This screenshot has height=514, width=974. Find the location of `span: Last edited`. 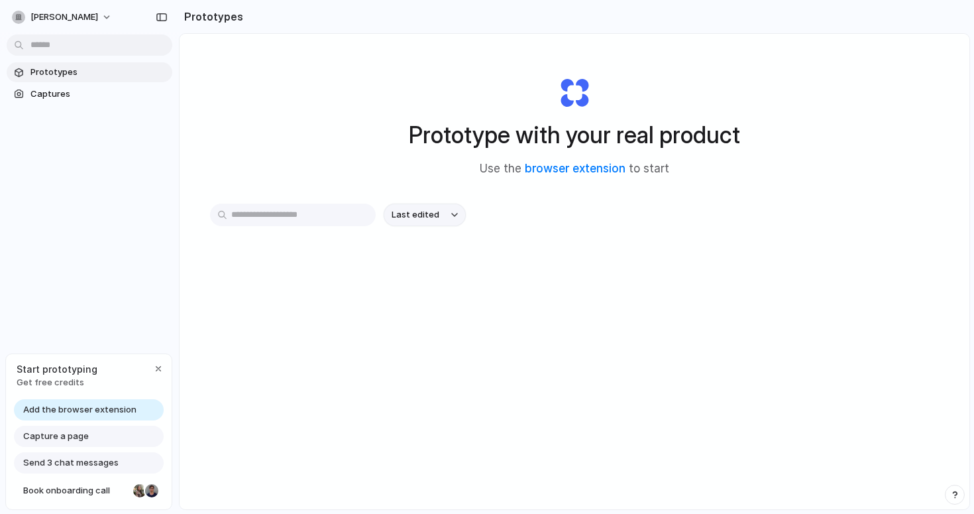

span: Last edited is located at coordinates (416, 215).